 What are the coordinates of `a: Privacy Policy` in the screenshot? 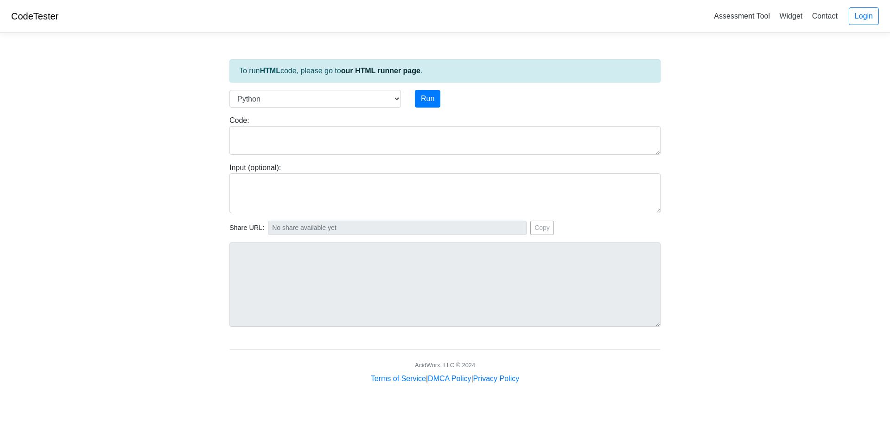 It's located at (496, 378).